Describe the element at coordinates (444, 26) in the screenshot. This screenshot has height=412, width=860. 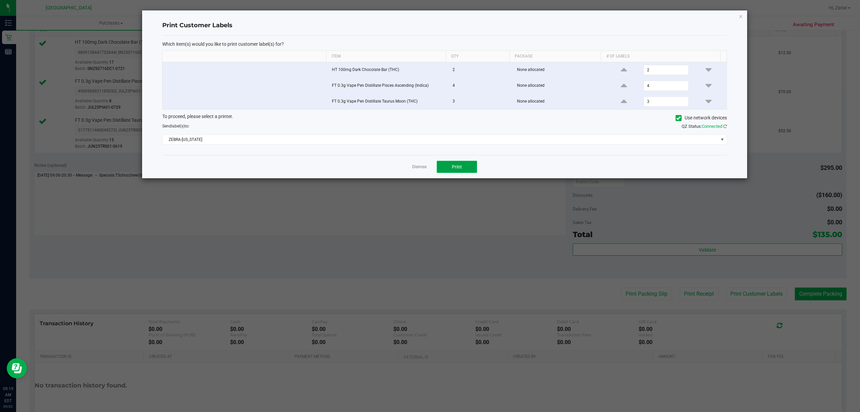
I see `h4: Print Customer Labels` at that location.